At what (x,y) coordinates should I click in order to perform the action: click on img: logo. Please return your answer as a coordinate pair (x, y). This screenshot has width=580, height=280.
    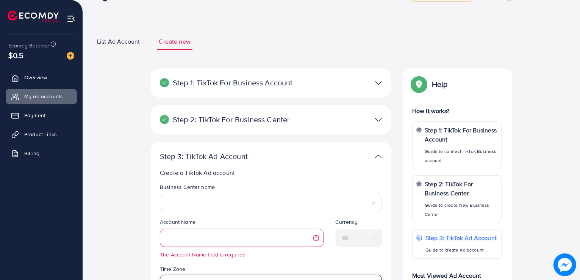
    Looking at the image, I should click on (33, 16).